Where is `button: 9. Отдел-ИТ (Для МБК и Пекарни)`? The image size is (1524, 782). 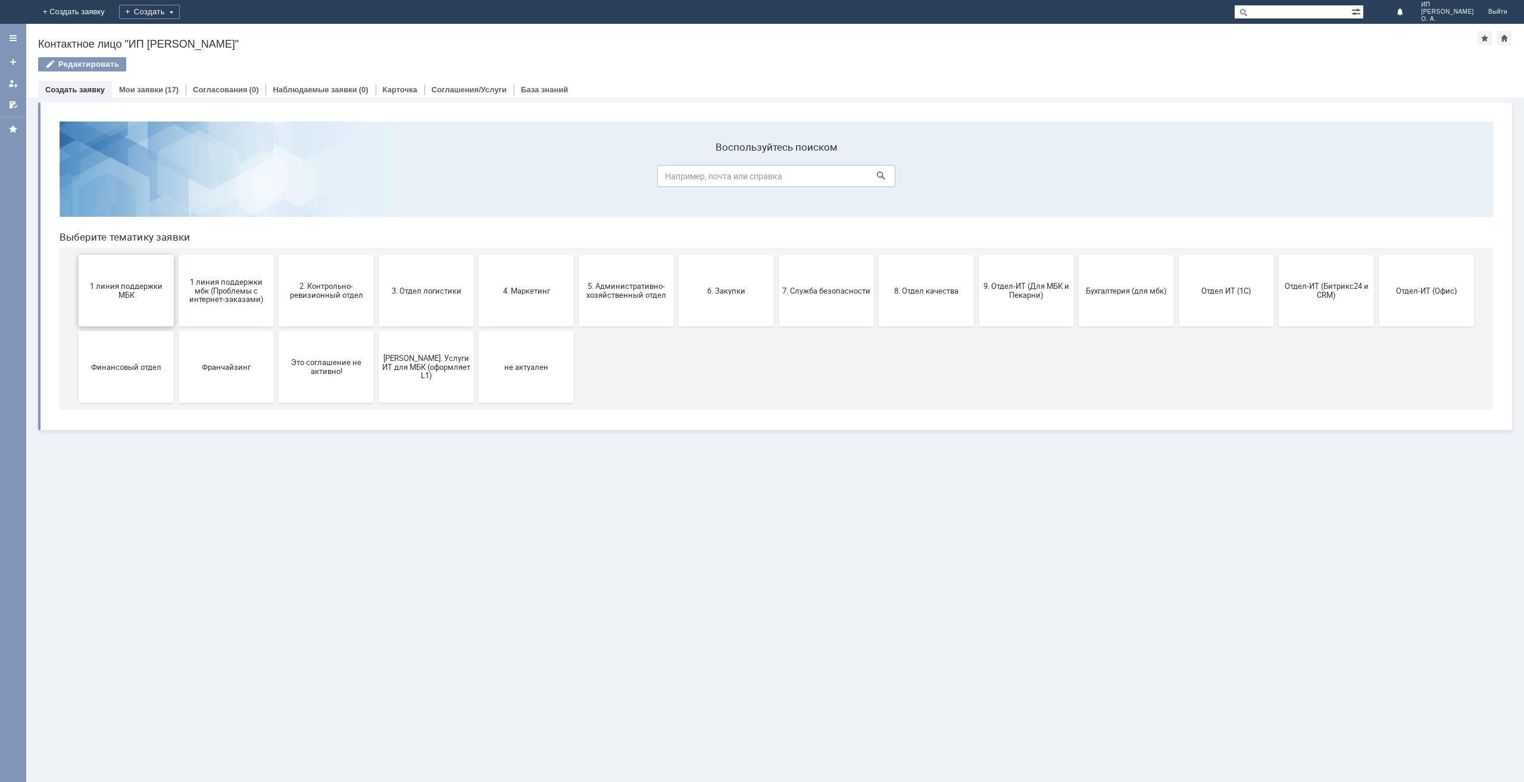 button: 9. Отдел-ИТ (Для МБК и Пекарни) is located at coordinates (976, 179).